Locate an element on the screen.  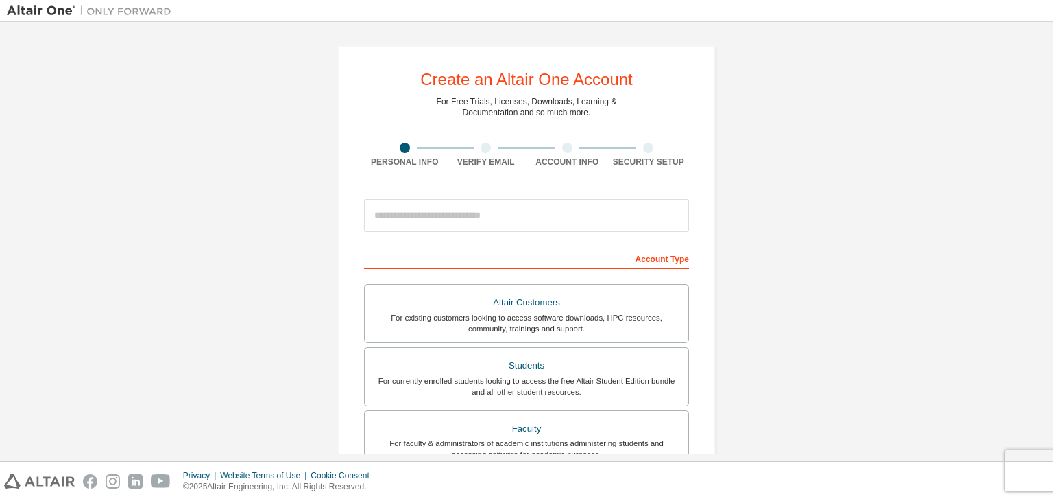
img: Altair One is located at coordinates (93, 11).